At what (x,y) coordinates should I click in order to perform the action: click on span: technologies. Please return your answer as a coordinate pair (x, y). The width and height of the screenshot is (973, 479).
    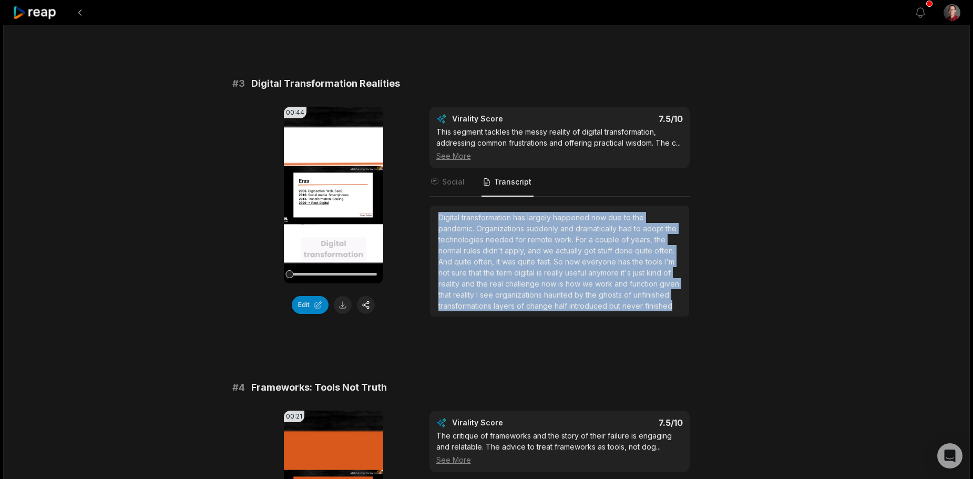
    Looking at the image, I should click on (462, 239).